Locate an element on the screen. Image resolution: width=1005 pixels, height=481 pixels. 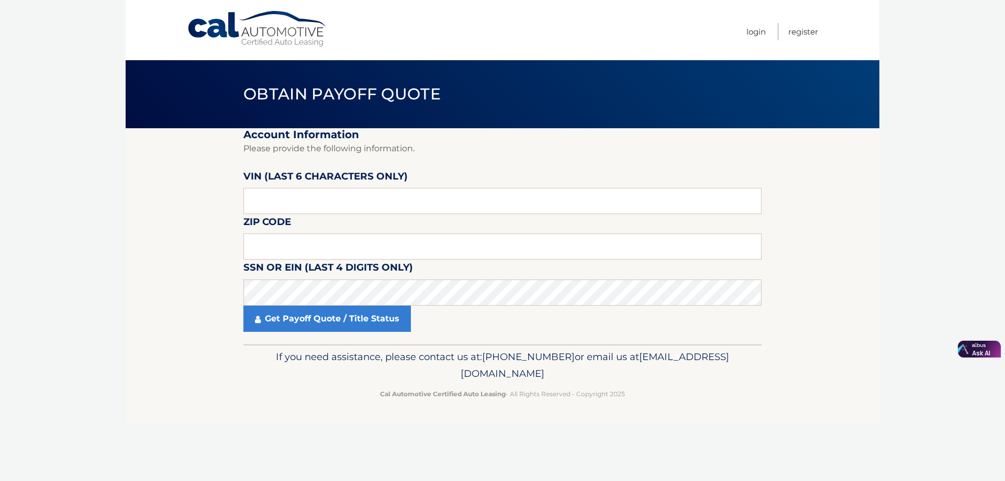
a: Register is located at coordinates (803, 31).